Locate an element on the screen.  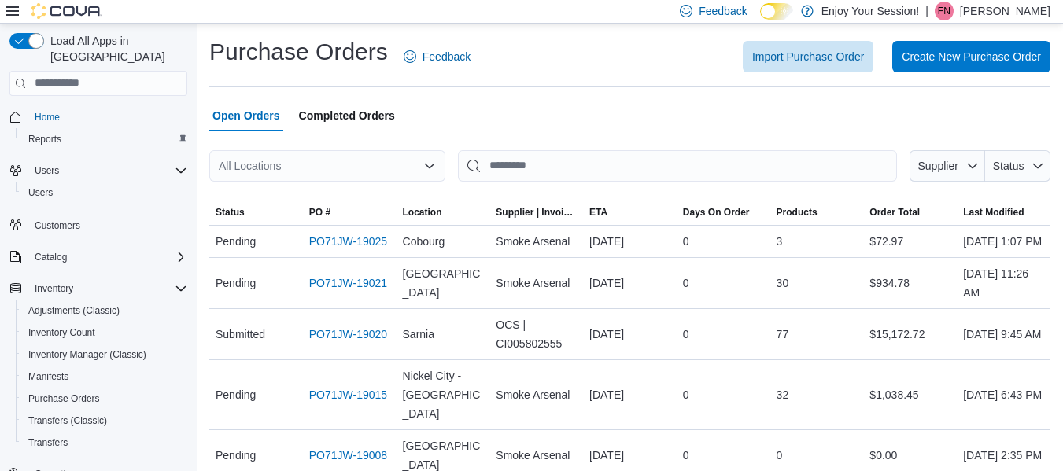
span: Days On Order is located at coordinates (716, 212).